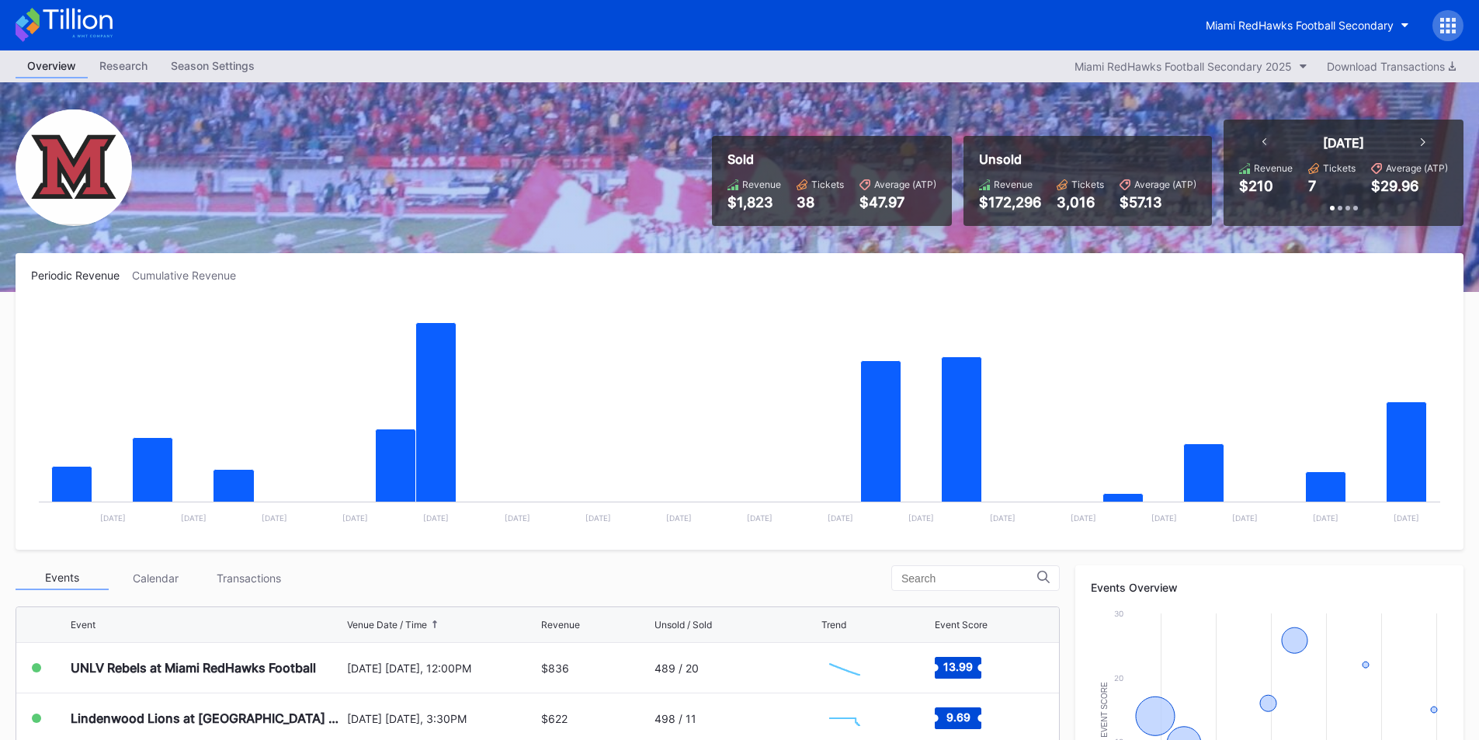 This screenshot has height=740, width=1479. What do you see at coordinates (834, 624) in the screenshot?
I see `div: Trend` at bounding box center [834, 624].